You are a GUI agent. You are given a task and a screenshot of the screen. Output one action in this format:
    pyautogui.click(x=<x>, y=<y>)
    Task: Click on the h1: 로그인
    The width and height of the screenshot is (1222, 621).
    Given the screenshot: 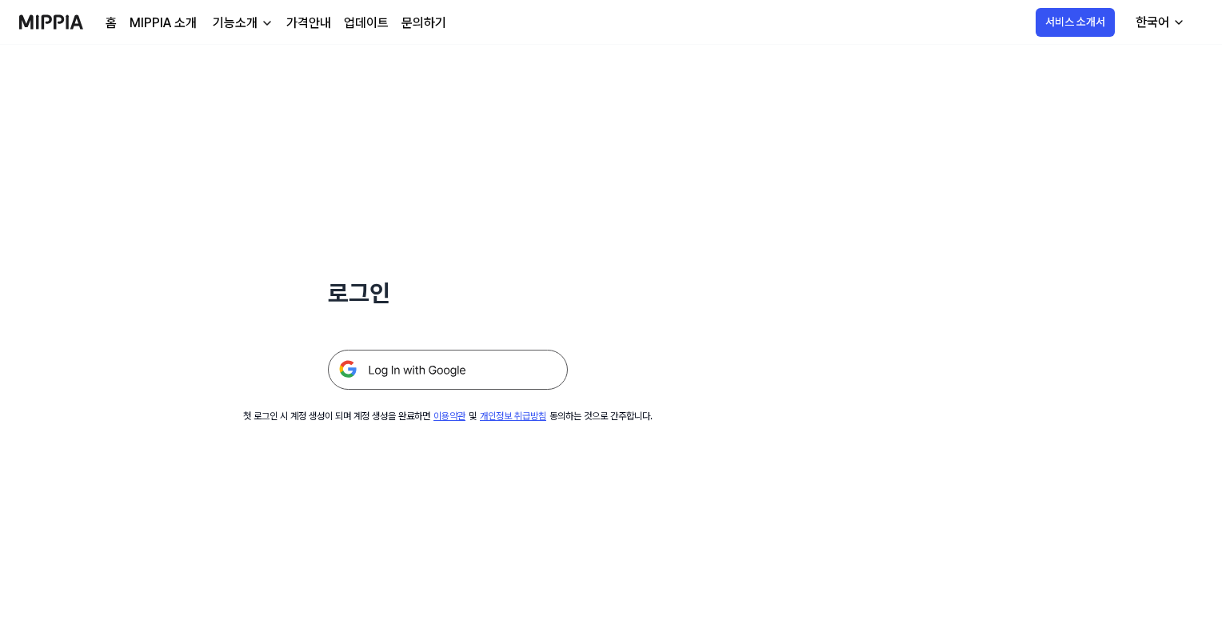 What is the action you would take?
    pyautogui.click(x=448, y=293)
    